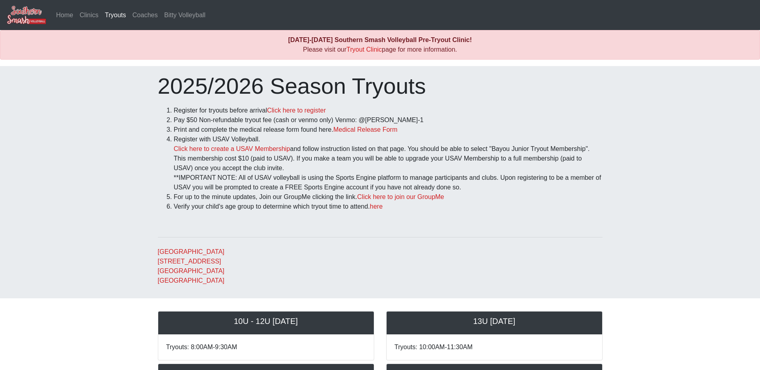  I want to click on p: Tryouts: 10:00AM-11:30AM, so click(494, 347).